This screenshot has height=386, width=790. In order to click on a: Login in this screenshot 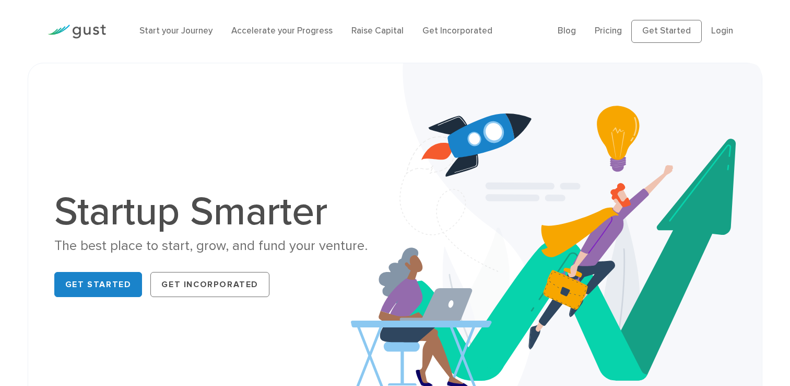, I will do `click(723, 31)`.